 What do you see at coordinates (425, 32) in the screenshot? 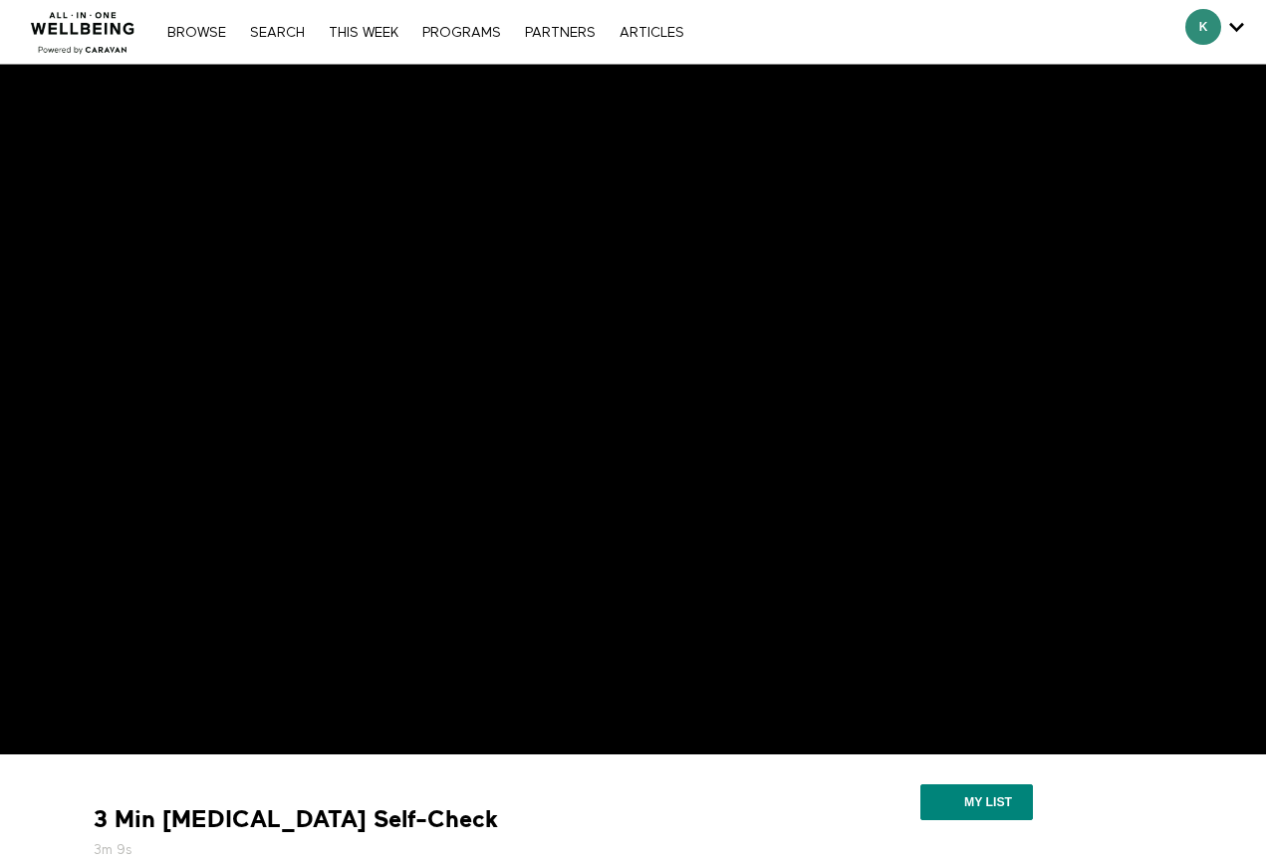
I see `nav: Primary` at bounding box center [425, 32].